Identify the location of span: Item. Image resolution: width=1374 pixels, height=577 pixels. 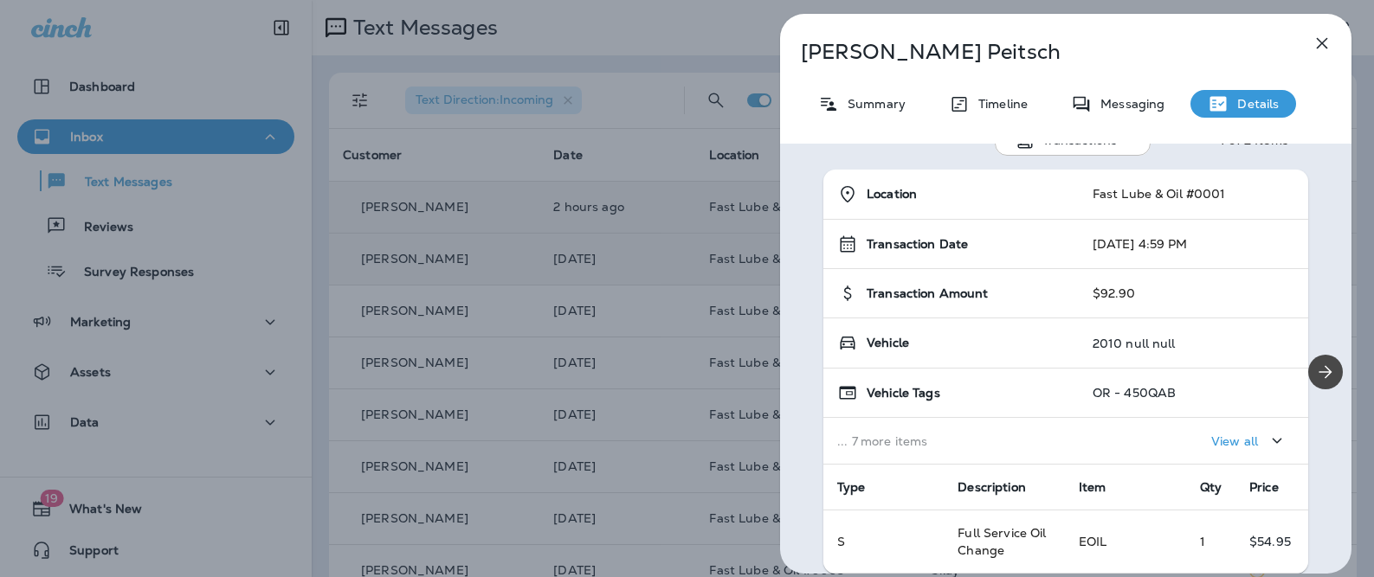
(1092, 487).